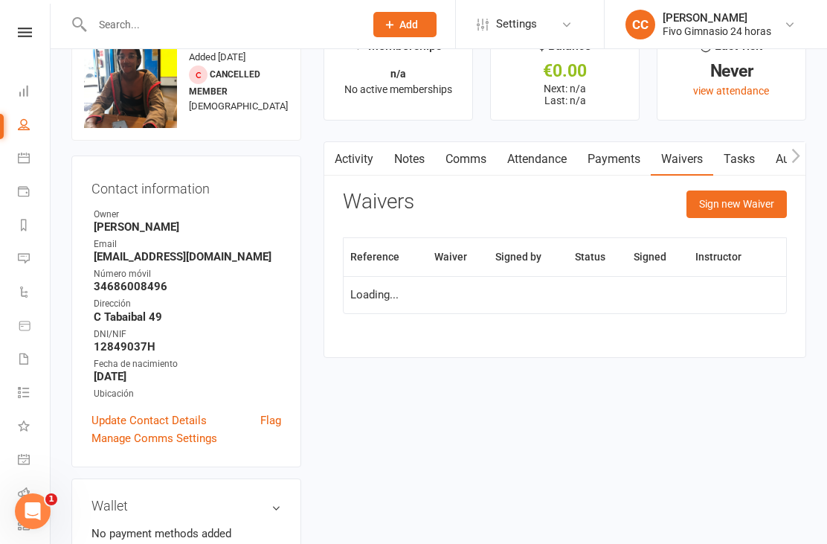 This screenshot has width=827, height=544. What do you see at coordinates (186, 506) in the screenshot?
I see `h3: Wallet` at bounding box center [186, 506].